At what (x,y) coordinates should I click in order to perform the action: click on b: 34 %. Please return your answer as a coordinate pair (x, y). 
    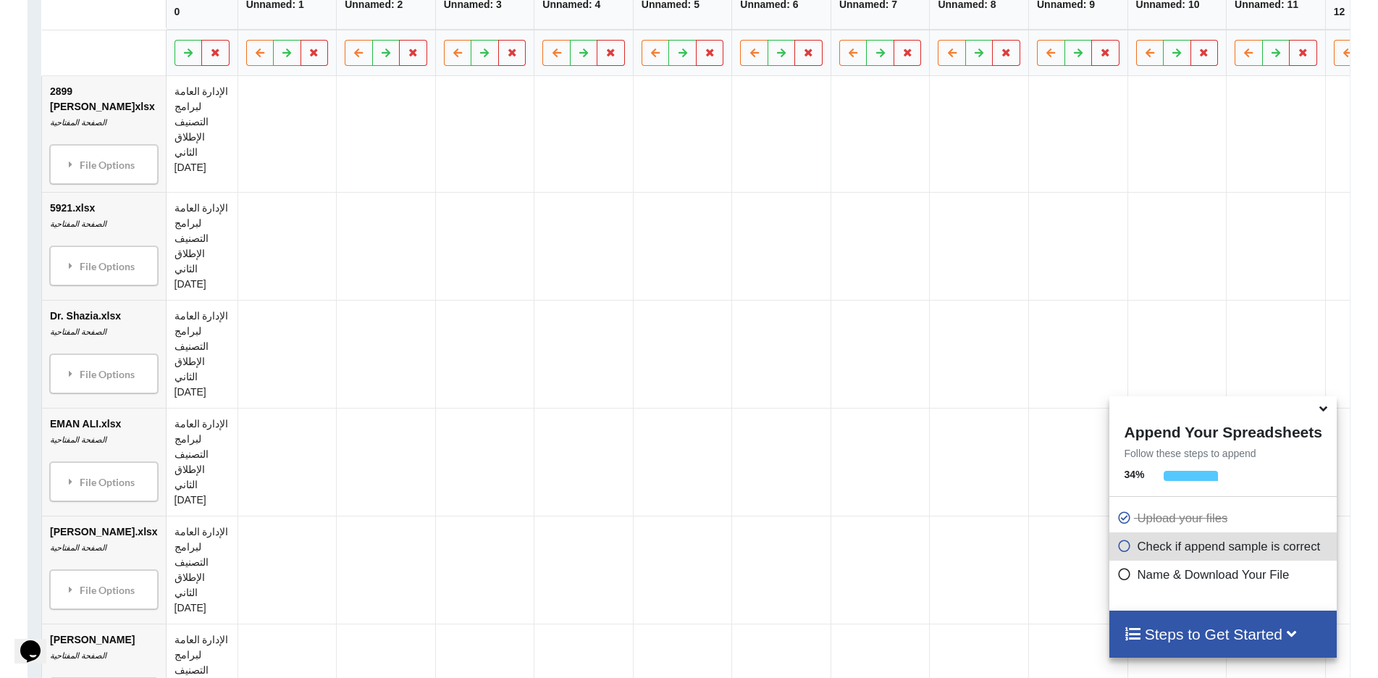
    Looking at the image, I should click on (1134, 474).